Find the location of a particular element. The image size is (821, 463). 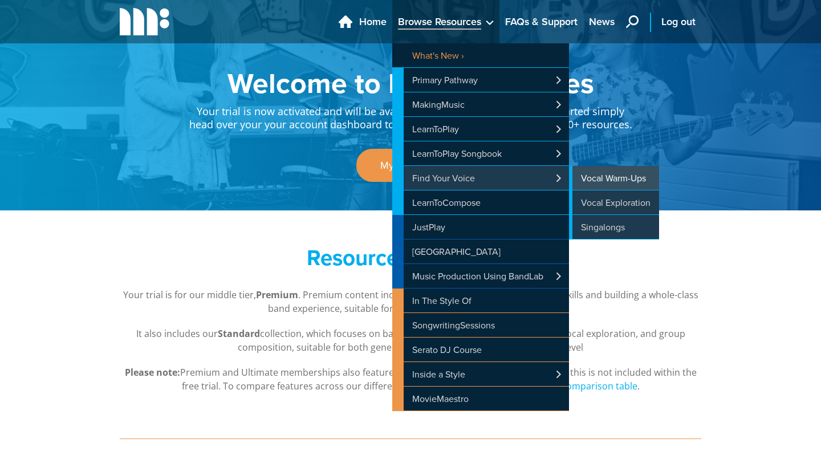

a: LearnToPlay is located at coordinates (481, 129).